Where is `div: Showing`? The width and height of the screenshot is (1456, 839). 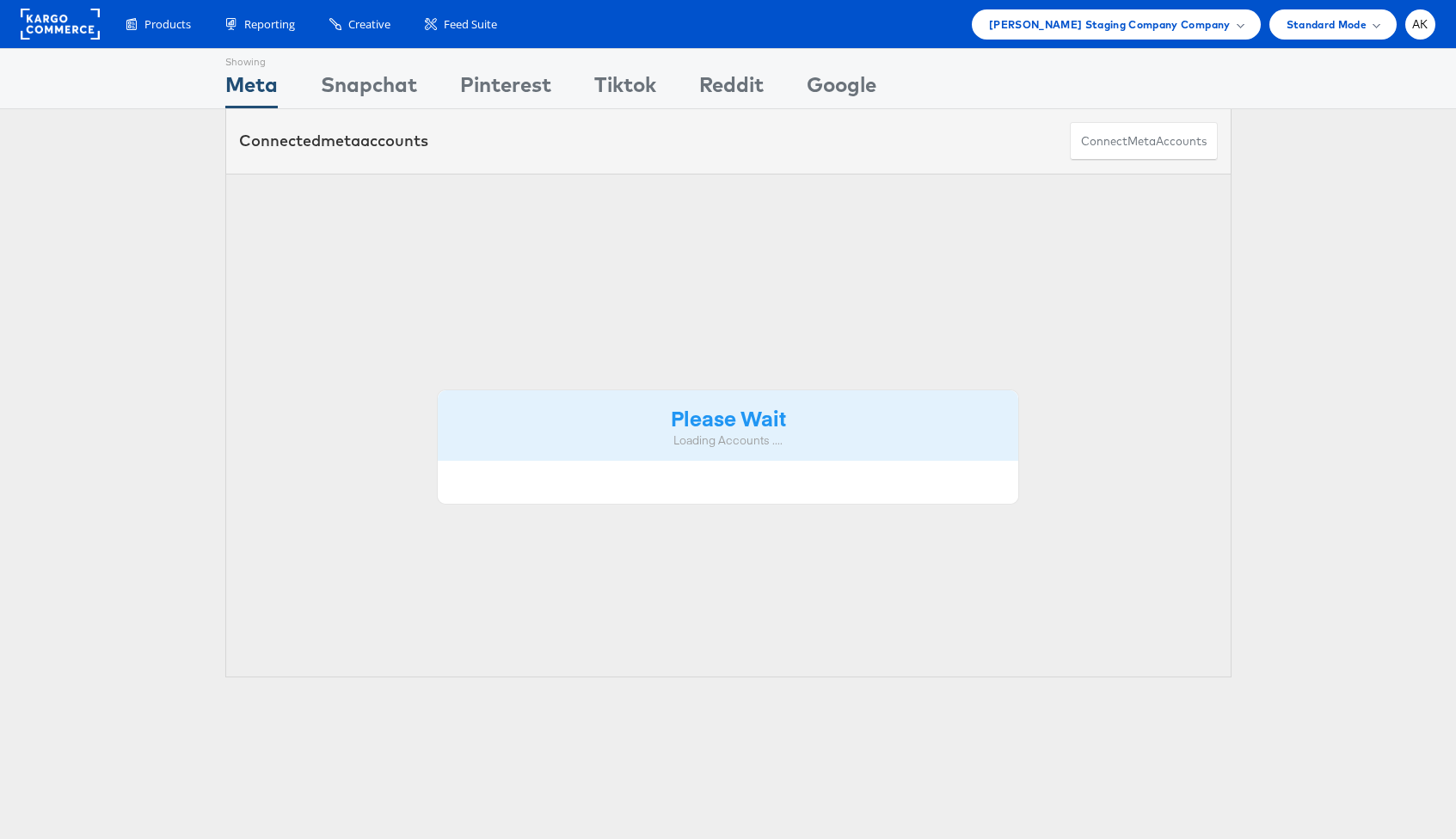
div: Showing is located at coordinates (252, 59).